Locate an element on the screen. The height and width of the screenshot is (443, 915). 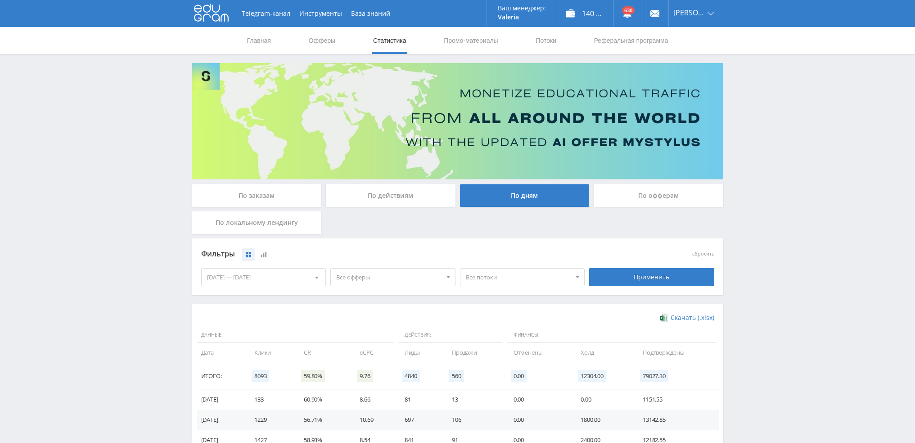
td: 106 is located at coordinates (474, 419).